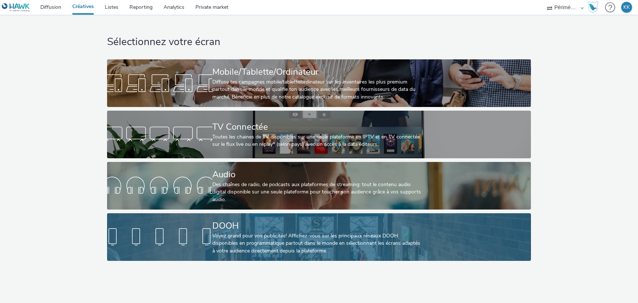 Image resolution: width=638 pixels, height=303 pixels. I want to click on img: Hawk Academy, so click(593, 7).